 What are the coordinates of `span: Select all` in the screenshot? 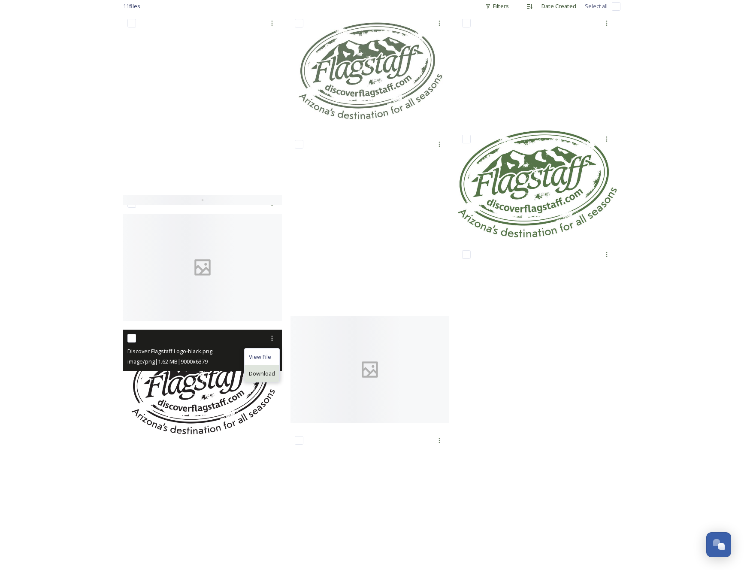 It's located at (596, 6).